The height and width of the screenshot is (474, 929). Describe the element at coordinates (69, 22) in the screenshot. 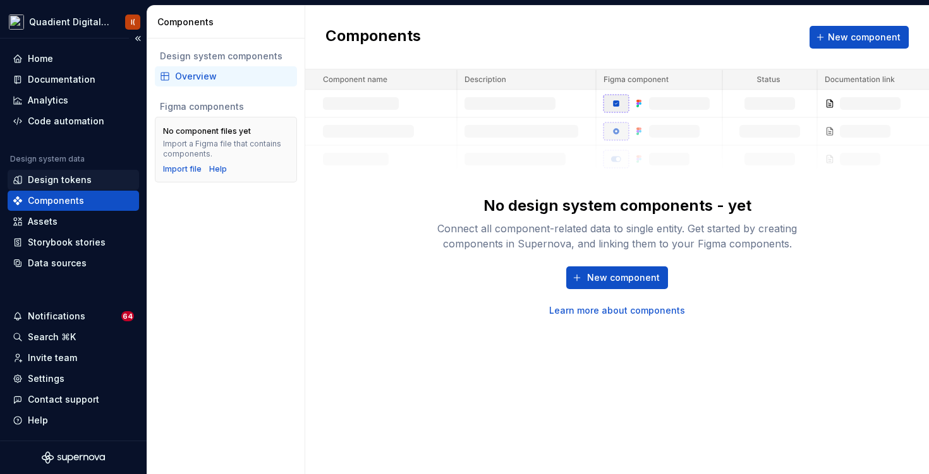

I see `div: Quadient Digital Design System` at that location.